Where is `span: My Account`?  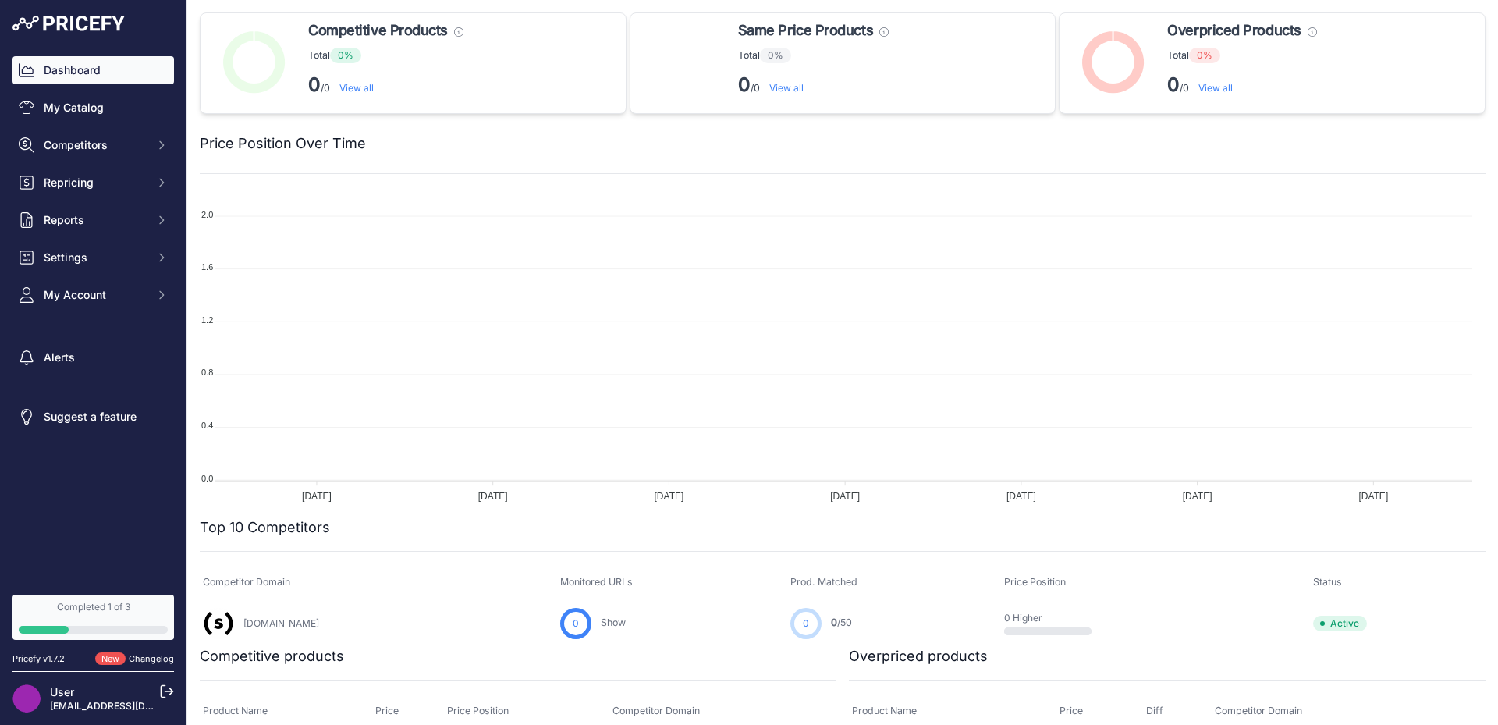 span: My Account is located at coordinates (94, 295).